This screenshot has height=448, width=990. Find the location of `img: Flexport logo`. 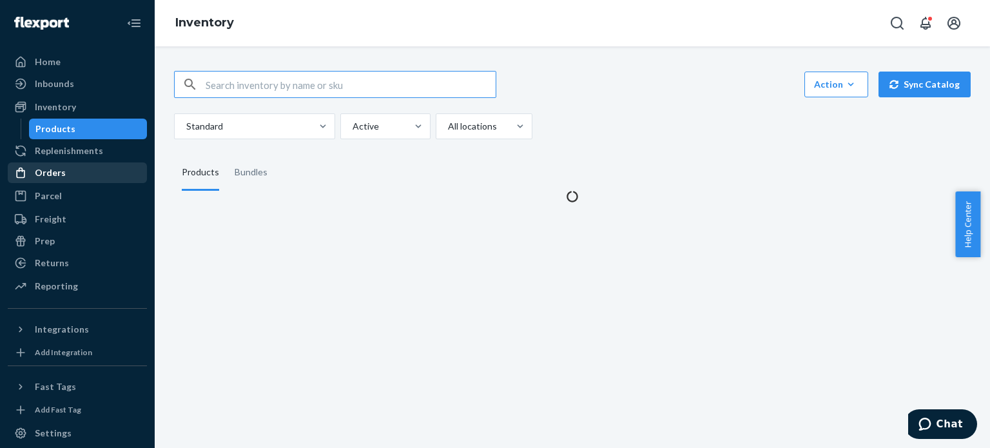

img: Flexport logo is located at coordinates (41, 23).